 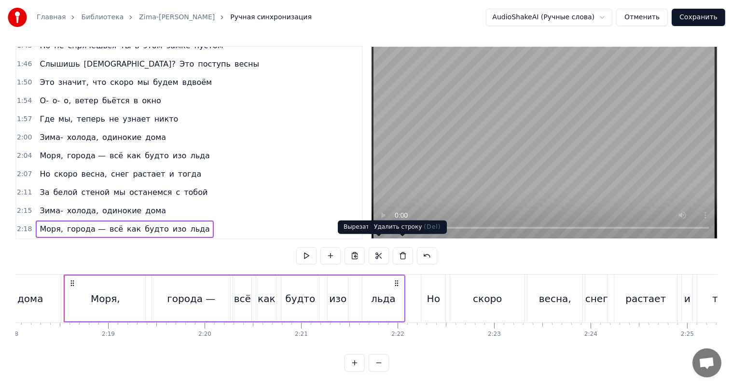 I want to click on span: тобой, so click(x=195, y=192).